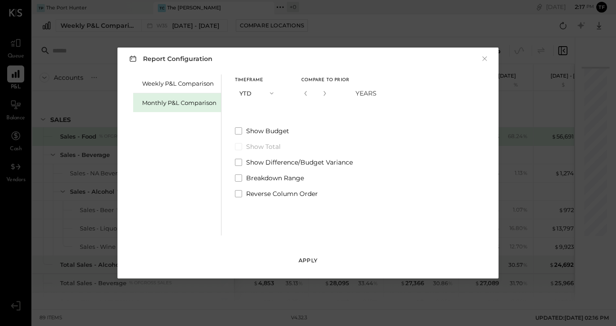  I want to click on span: Breakdown Range, so click(275, 178).